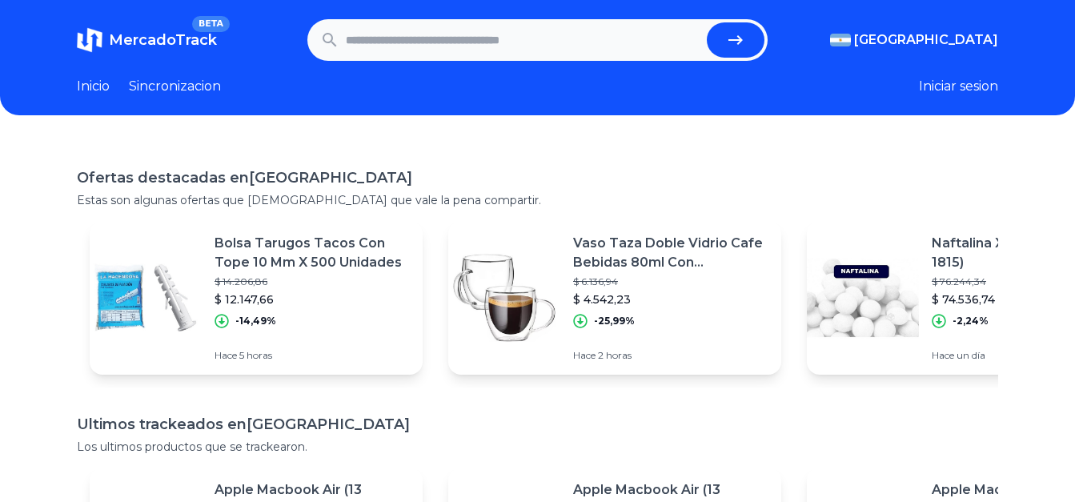 Image resolution: width=1075 pixels, height=502 pixels. What do you see at coordinates (671, 299) in the screenshot?
I see `p: $ 4.542,23` at bounding box center [671, 299].